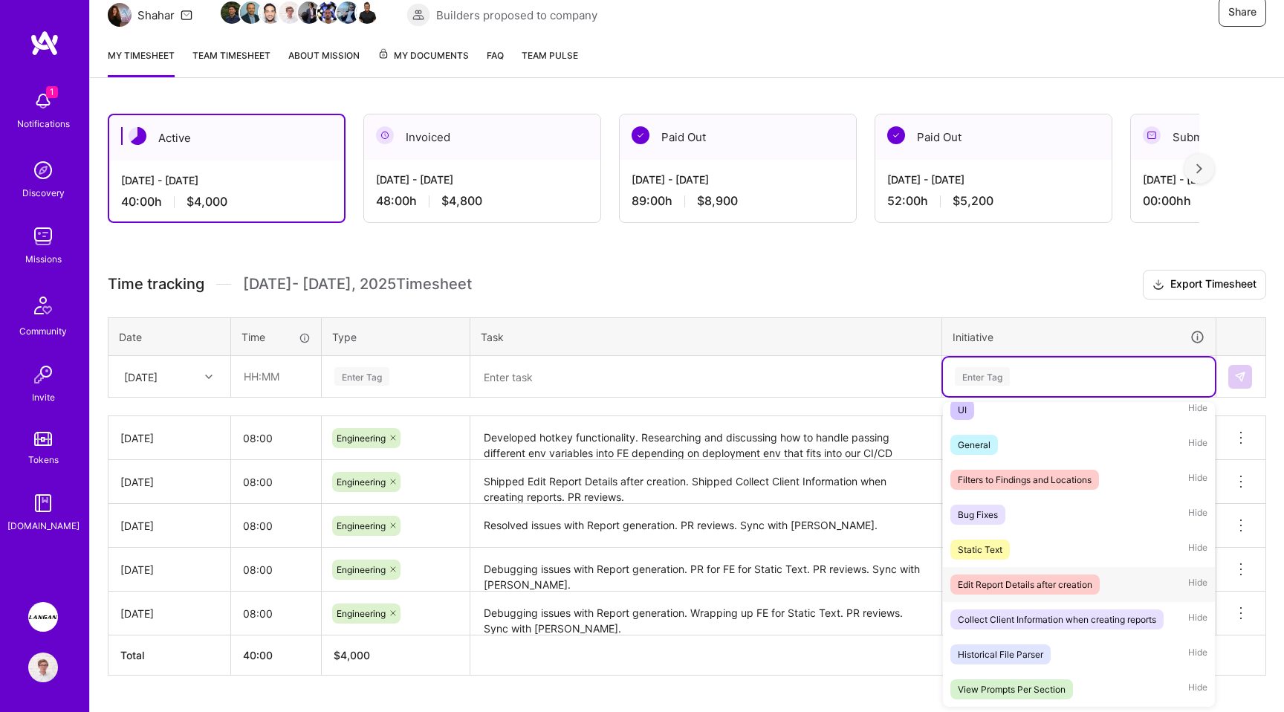 This screenshot has height=712, width=1284. Describe the element at coordinates (517, 15) in the screenshot. I see `span: Builders proposed to company` at that location.